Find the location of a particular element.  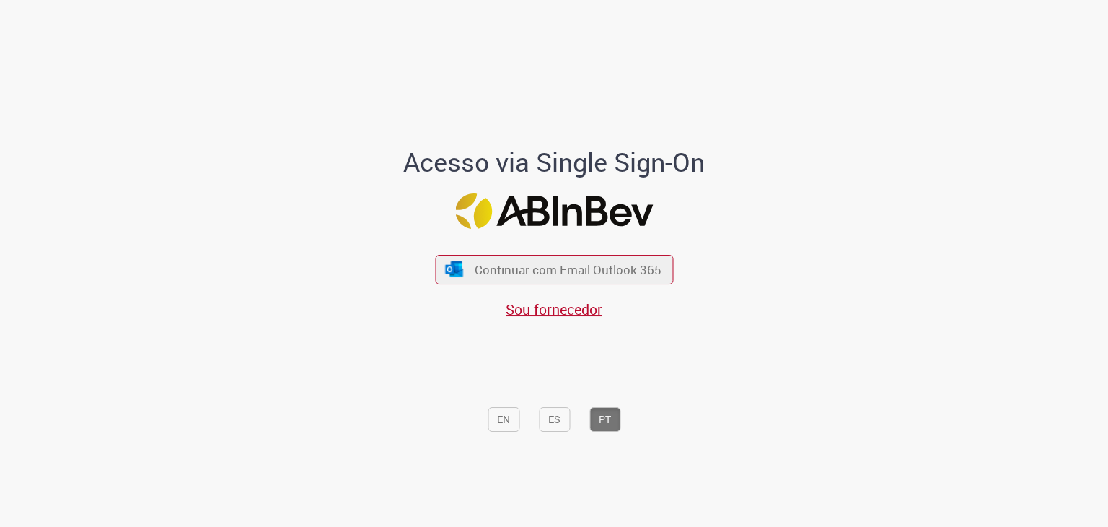

img: ícone Azure/Microsoft 360 is located at coordinates (454, 269).